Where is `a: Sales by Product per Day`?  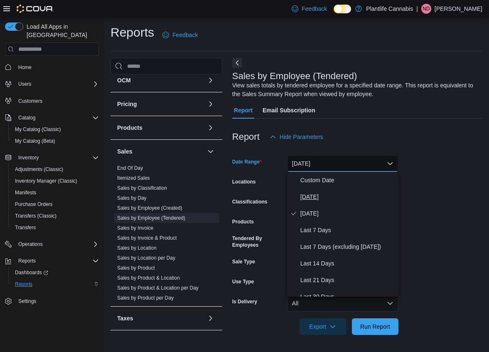 a: Sales by Product per Day is located at coordinates (146, 298).